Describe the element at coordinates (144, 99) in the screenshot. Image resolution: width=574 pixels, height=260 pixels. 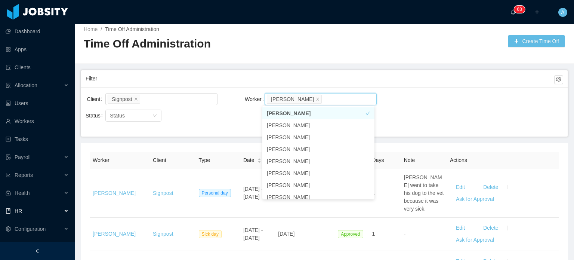
I see `input: Client` at that location.